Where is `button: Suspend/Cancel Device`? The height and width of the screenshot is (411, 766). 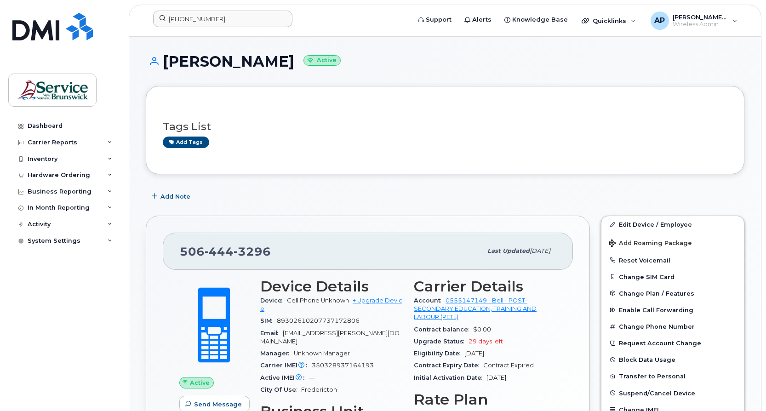 button: Suspend/Cancel Device is located at coordinates (673, 393).